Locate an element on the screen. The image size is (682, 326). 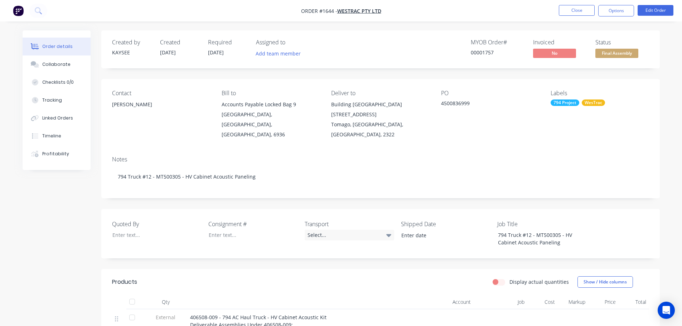
input: Enter date is located at coordinates (441, 236).